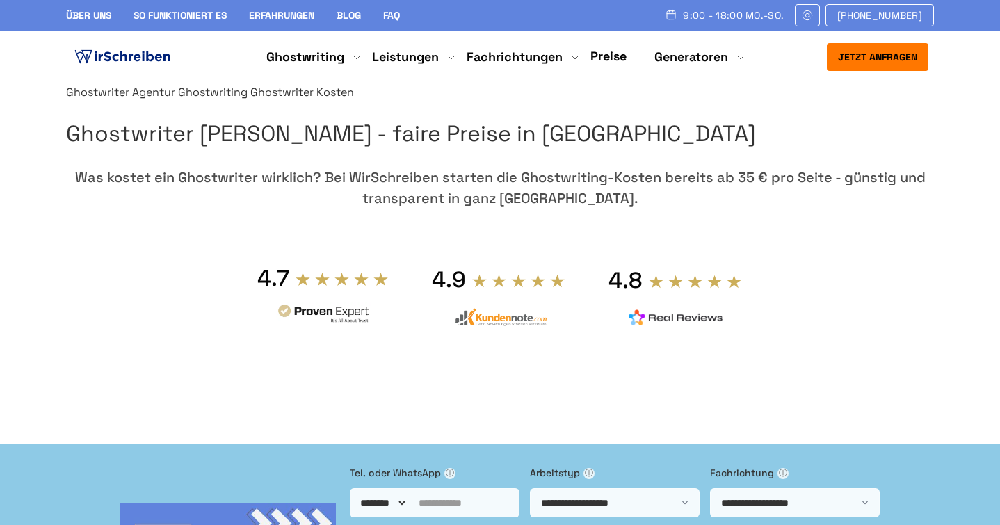  Describe the element at coordinates (878, 57) in the screenshot. I see `button: Jetzt anfragen` at that location.